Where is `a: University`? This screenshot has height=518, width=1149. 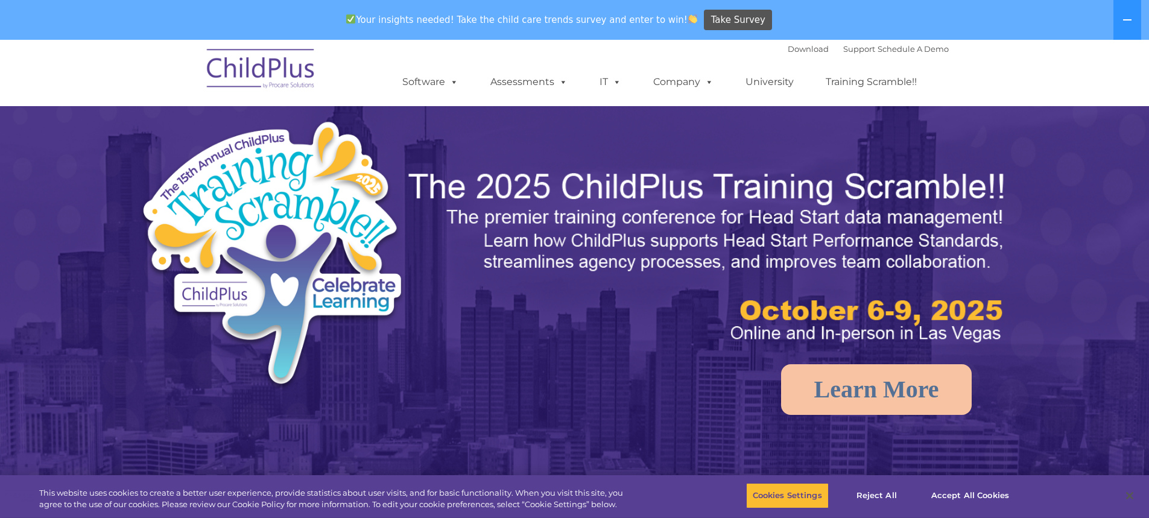 a: University is located at coordinates (770, 82).